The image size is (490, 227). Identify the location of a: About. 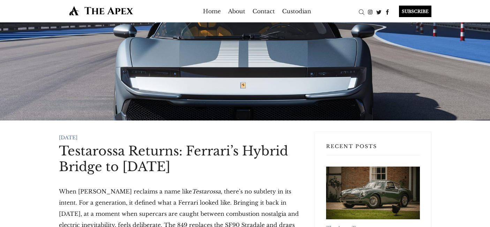
(236, 11).